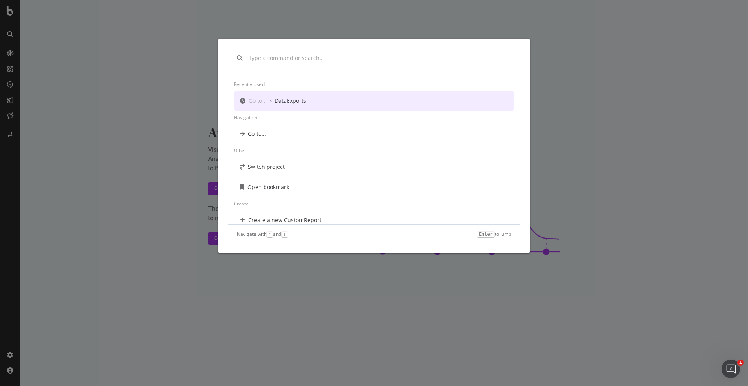  I want to click on div: Create, so click(374, 204).